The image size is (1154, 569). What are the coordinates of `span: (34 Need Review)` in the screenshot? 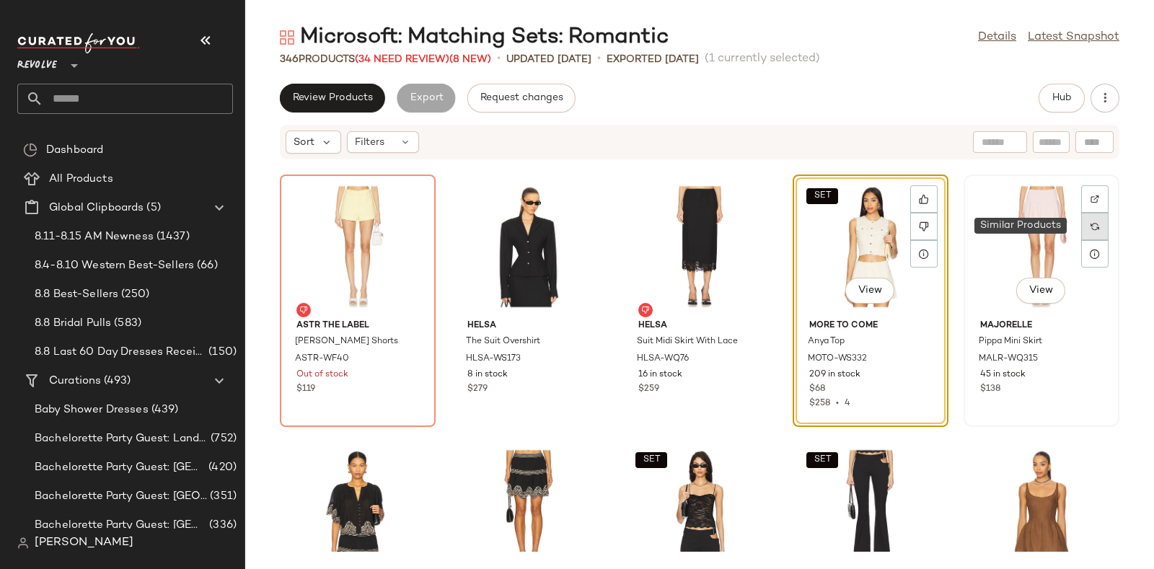 It's located at (402, 59).